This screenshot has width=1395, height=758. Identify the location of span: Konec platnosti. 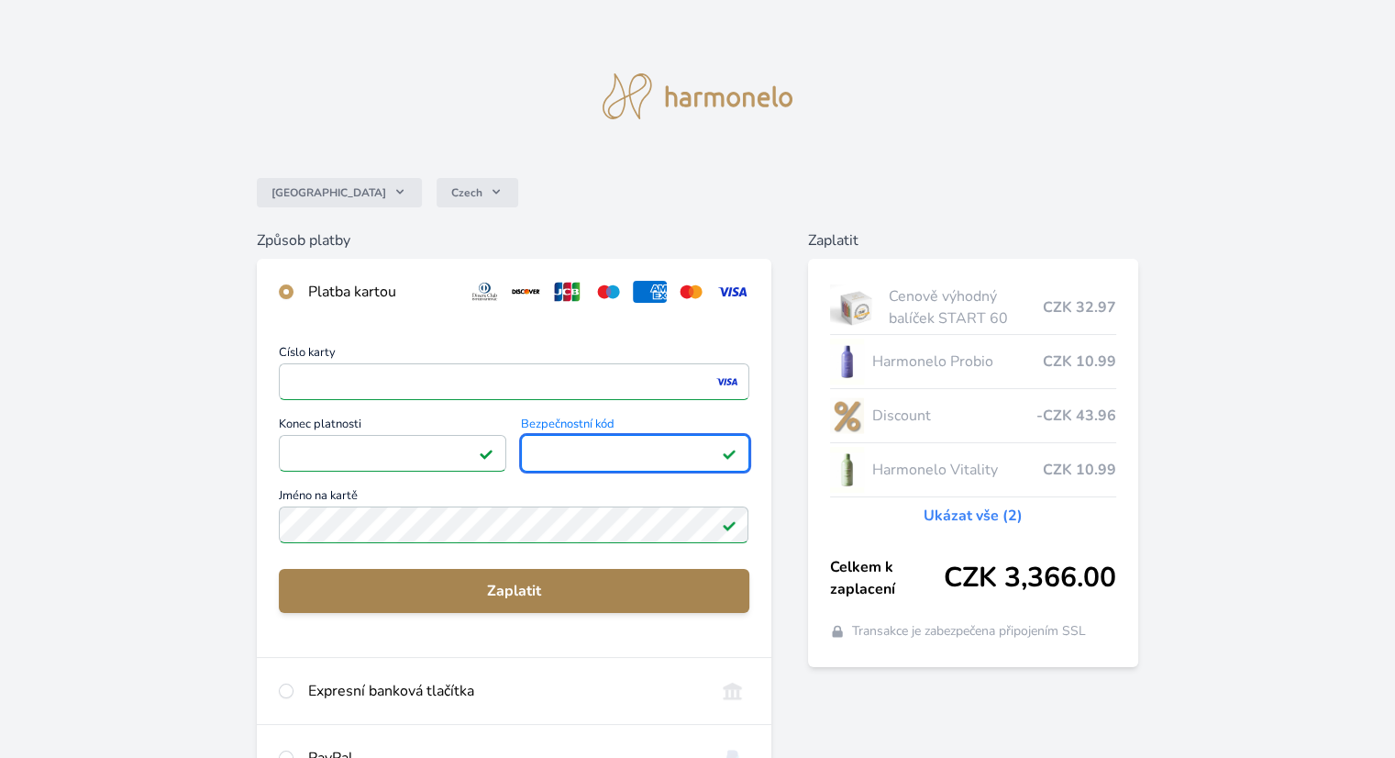
(393, 427).